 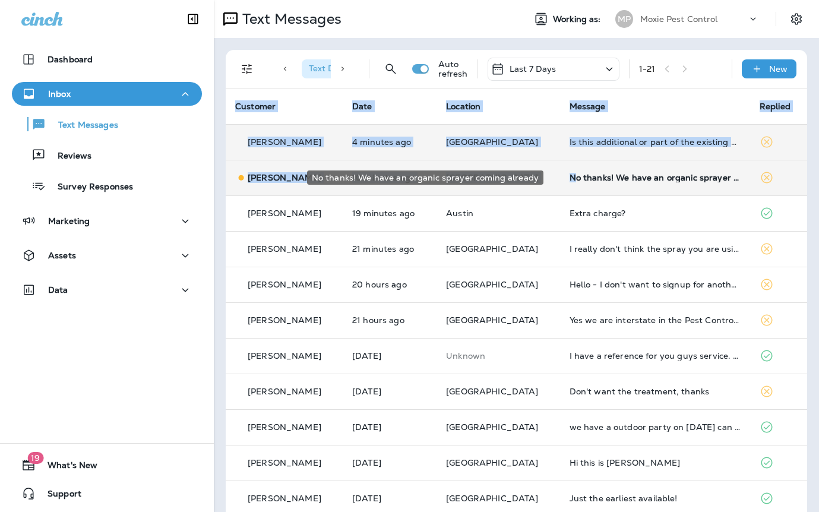 I want to click on div: MP, so click(x=624, y=19).